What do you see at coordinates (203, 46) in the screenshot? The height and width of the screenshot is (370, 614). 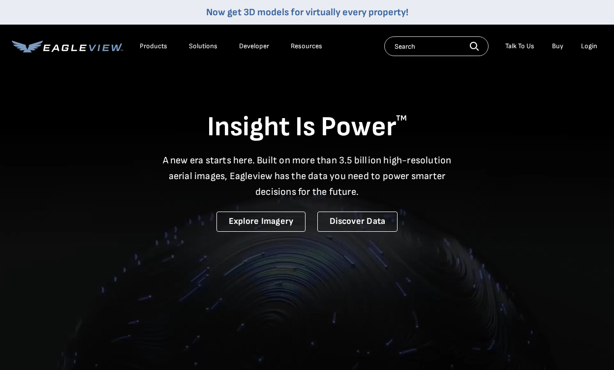 I see `div: Solutions` at bounding box center [203, 46].